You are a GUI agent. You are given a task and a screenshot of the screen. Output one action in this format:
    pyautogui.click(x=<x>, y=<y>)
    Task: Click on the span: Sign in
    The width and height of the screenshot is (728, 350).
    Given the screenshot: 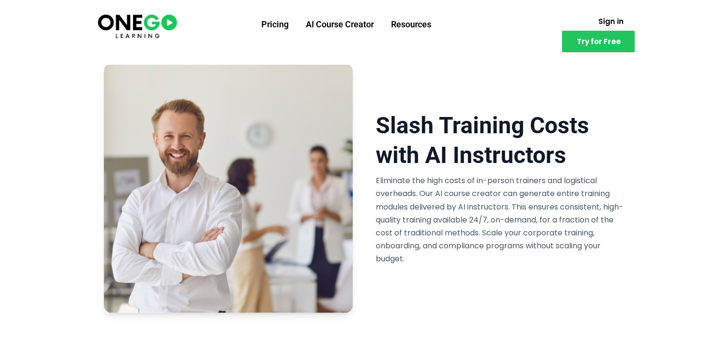 What is the action you would take?
    pyautogui.click(x=610, y=21)
    